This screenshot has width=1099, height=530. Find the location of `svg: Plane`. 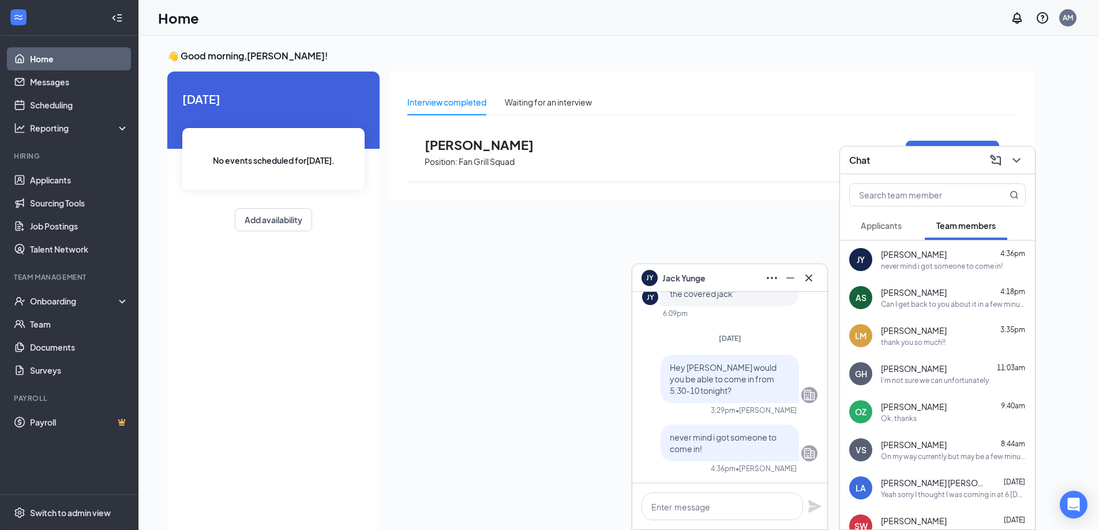

svg: Plane is located at coordinates (815, 507).